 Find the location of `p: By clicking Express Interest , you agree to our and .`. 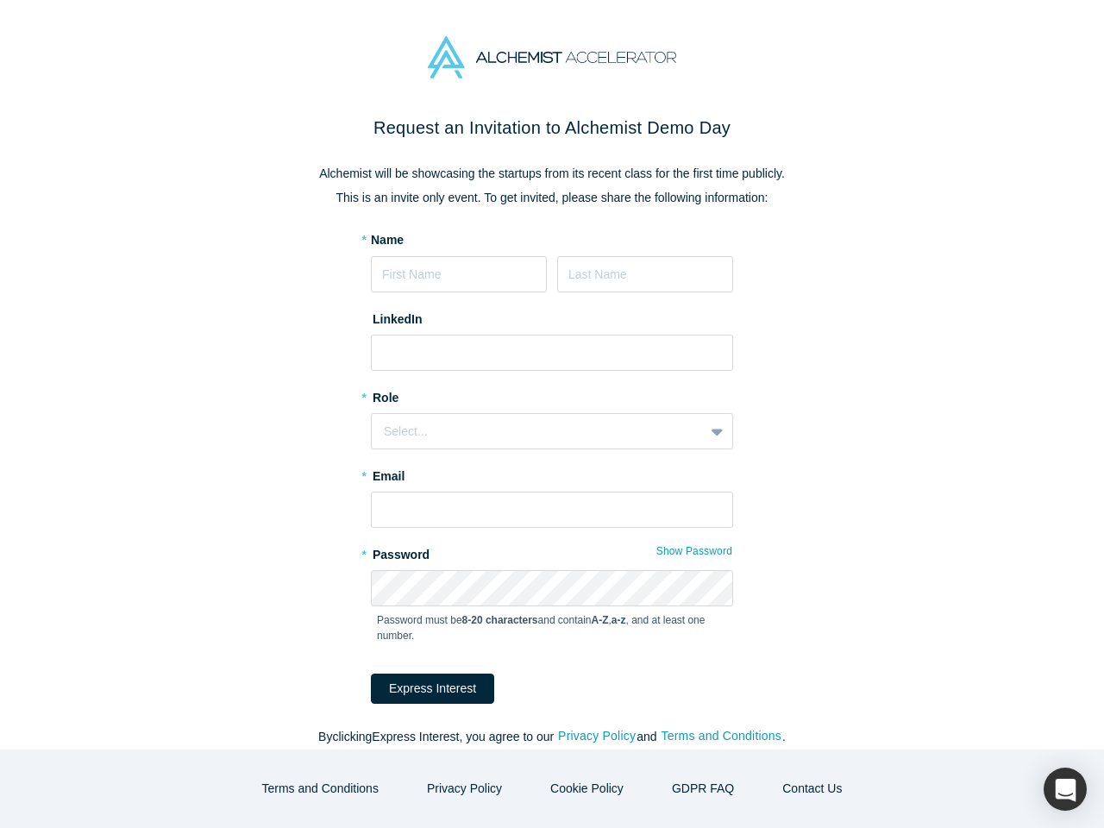

p: By clicking Express Interest , you agree to our and . is located at coordinates (552, 737).